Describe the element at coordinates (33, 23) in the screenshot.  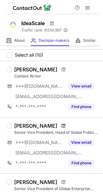
I see `h1: IdeaScale` at that location.